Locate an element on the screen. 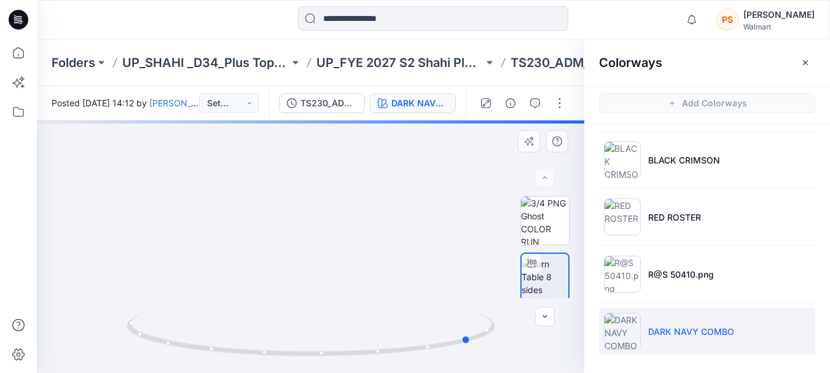  div: PS is located at coordinates (727, 20).